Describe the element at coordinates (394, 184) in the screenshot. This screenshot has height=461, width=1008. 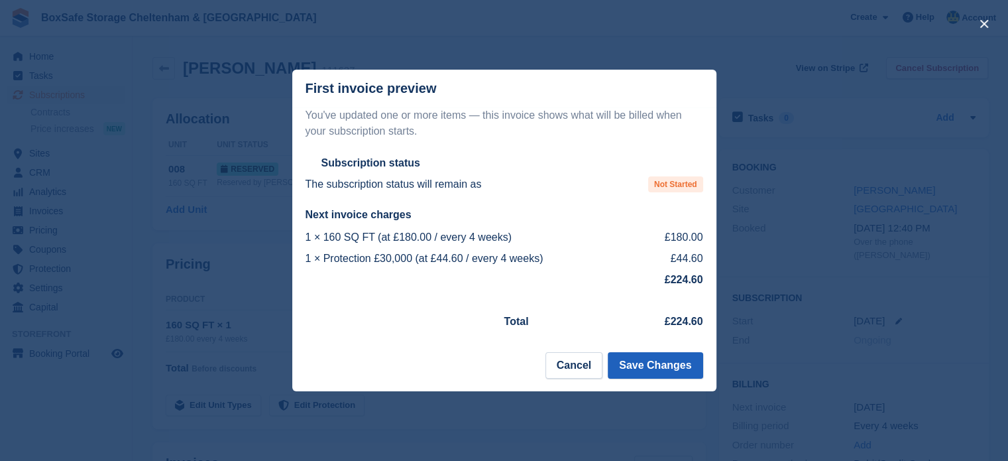
I see `p: The subscription status will remain as` at that location.